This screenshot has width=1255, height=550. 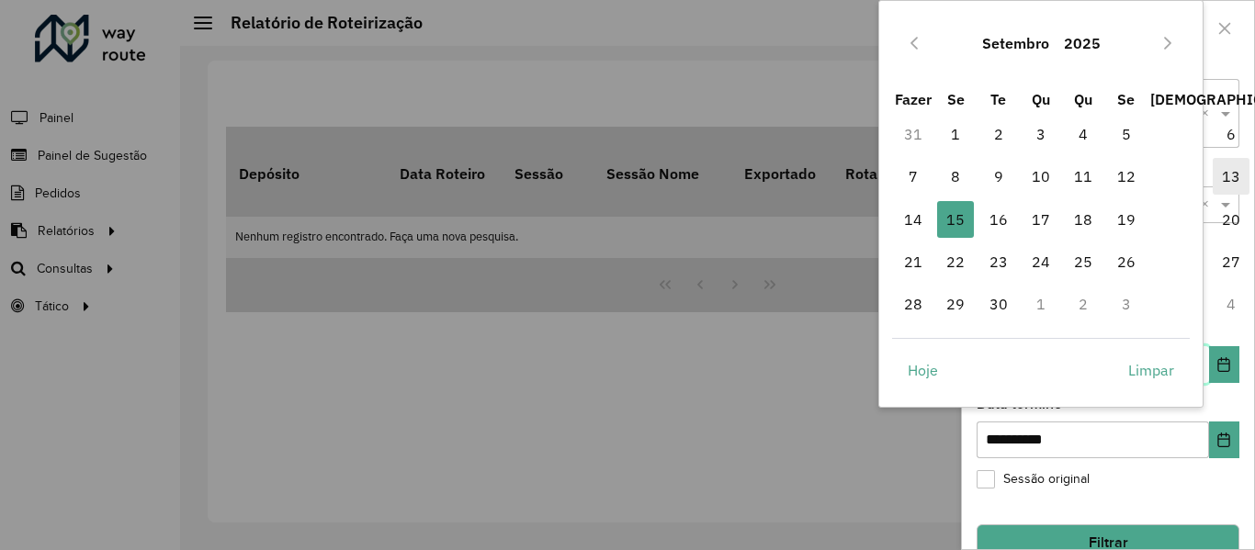 I want to click on font: 17, so click(x=1041, y=220).